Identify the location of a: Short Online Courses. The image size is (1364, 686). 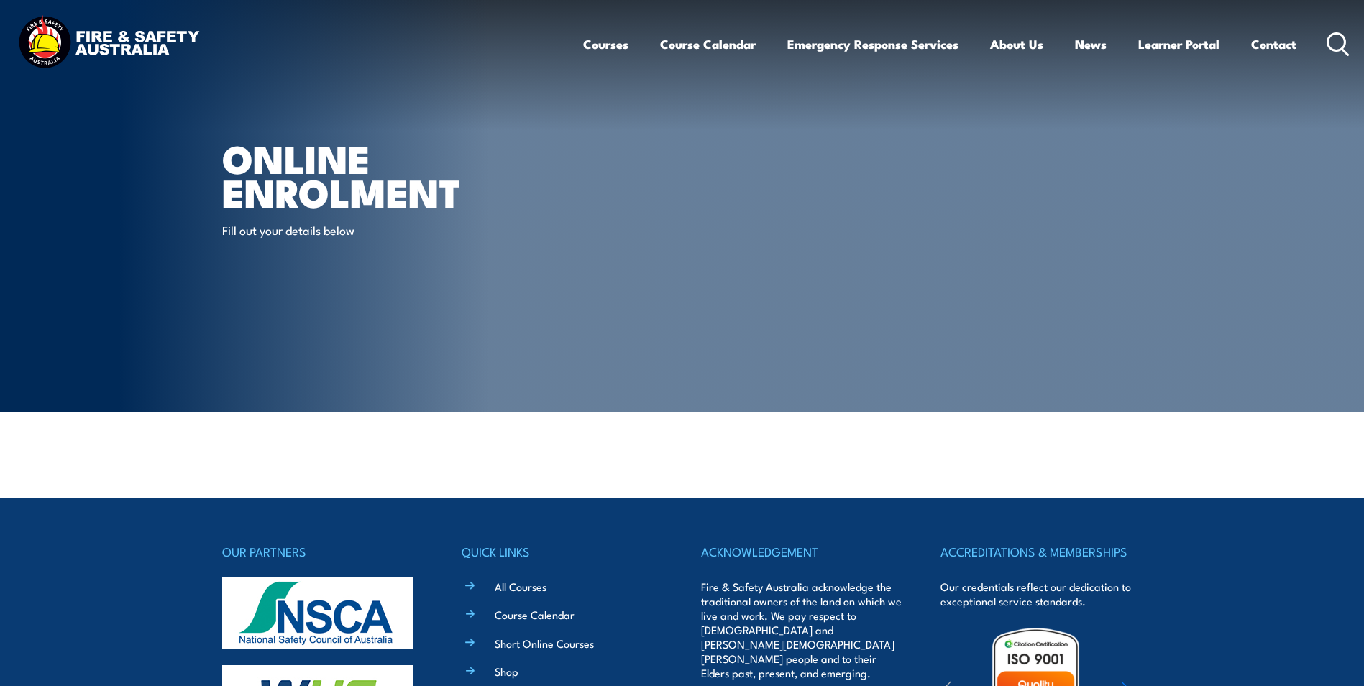
(544, 643).